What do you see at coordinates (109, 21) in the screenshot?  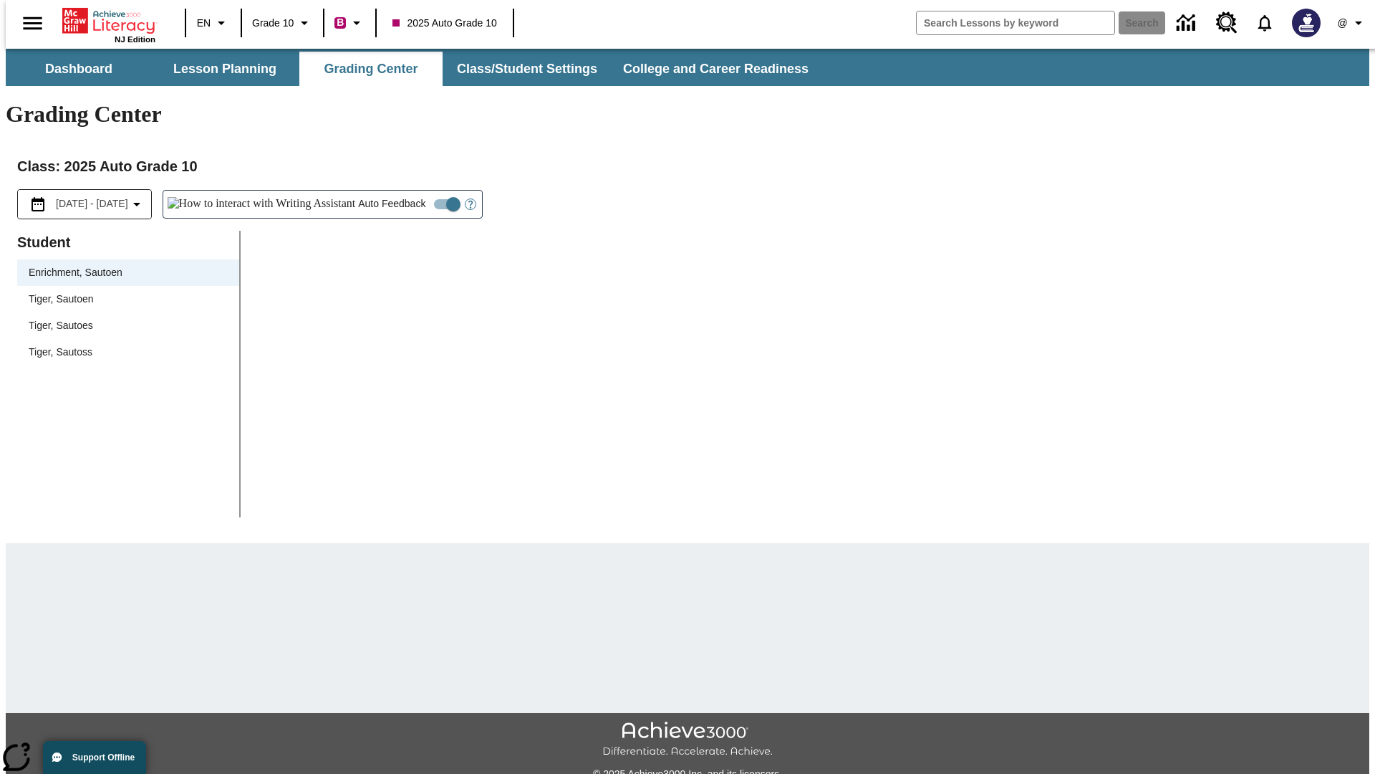 I see `a: Home` at bounding box center [109, 21].